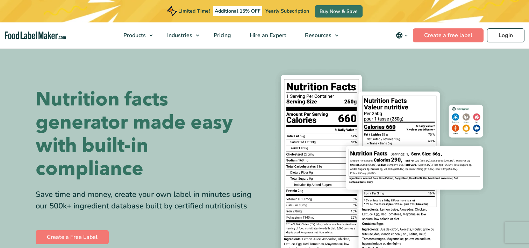 The height and width of the screenshot is (248, 529). I want to click on span: Industries, so click(179, 35).